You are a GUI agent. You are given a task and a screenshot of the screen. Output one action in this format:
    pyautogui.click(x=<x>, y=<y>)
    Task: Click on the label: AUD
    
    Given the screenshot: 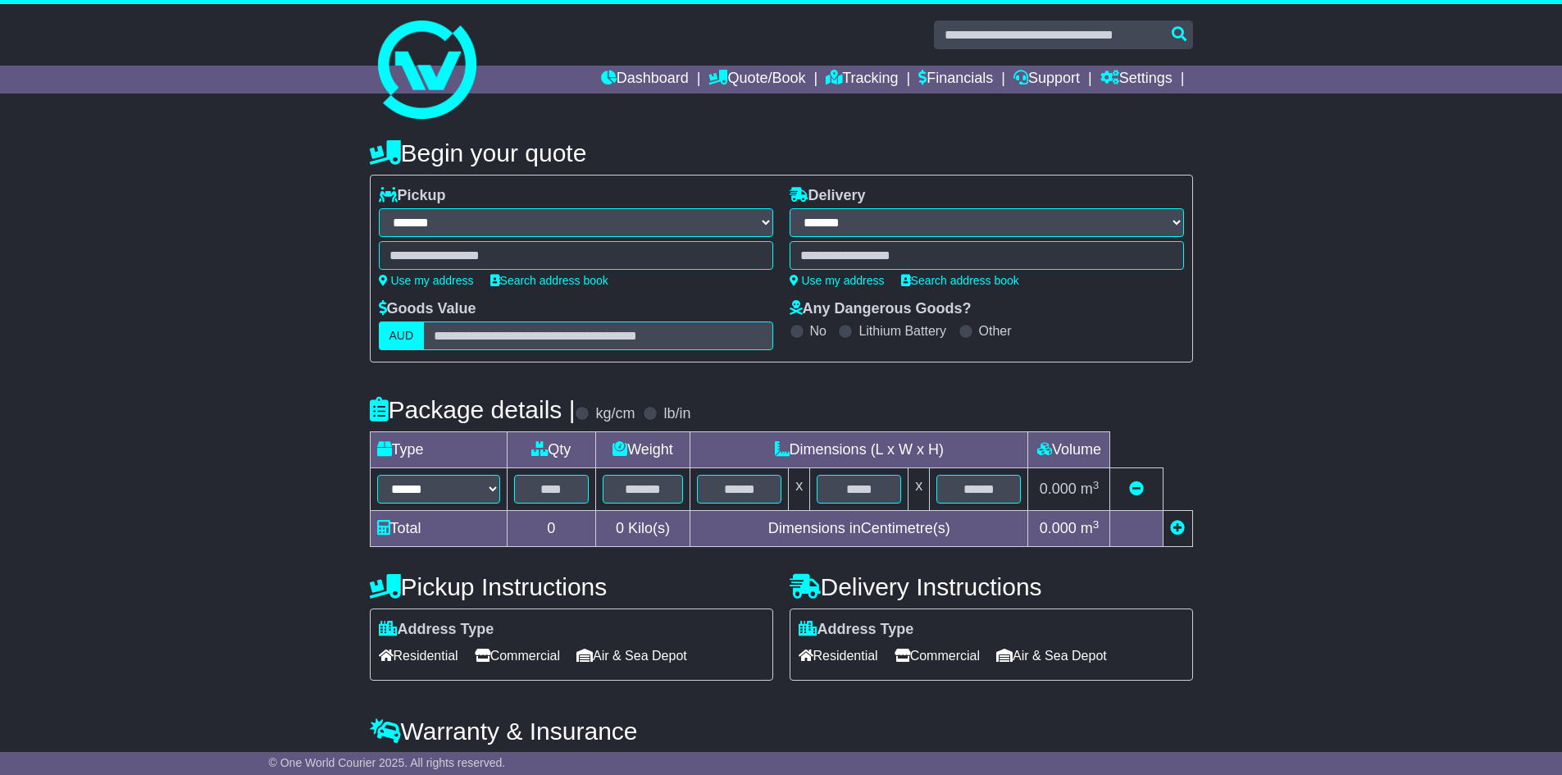 What is the action you would take?
    pyautogui.click(x=402, y=335)
    